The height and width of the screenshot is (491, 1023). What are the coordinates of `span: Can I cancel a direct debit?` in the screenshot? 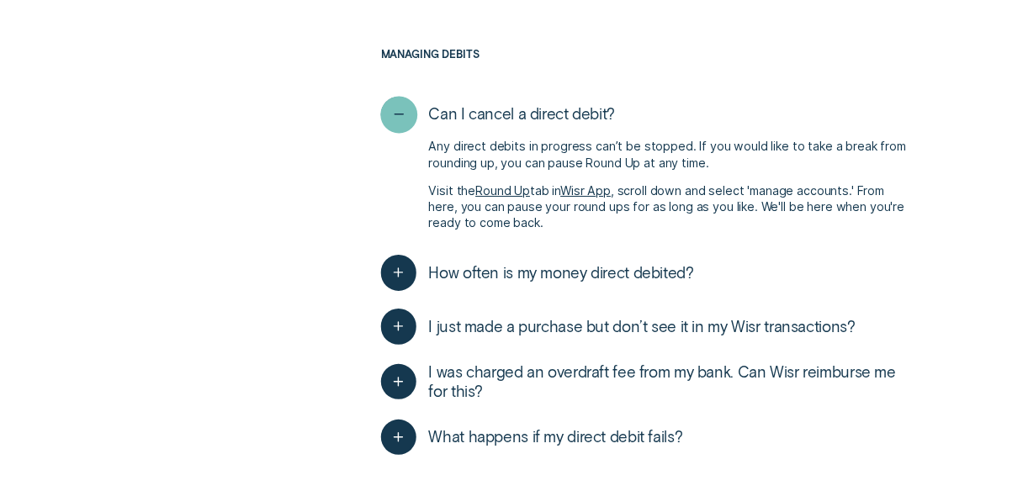 It's located at (523, 114).